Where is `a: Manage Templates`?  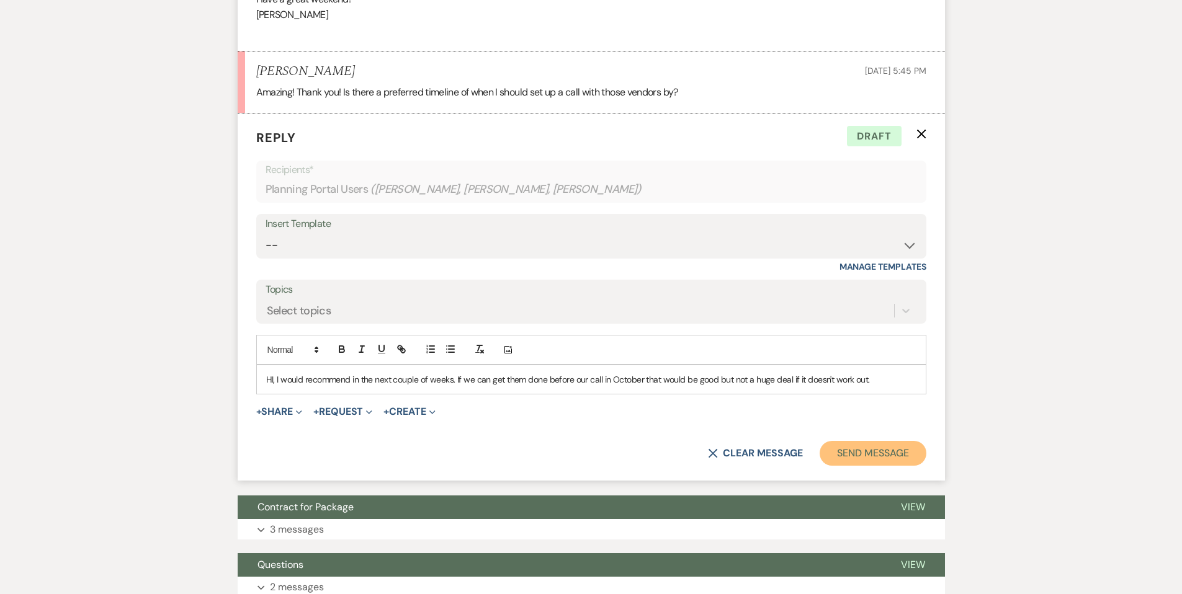
a: Manage Templates is located at coordinates (883, 267).